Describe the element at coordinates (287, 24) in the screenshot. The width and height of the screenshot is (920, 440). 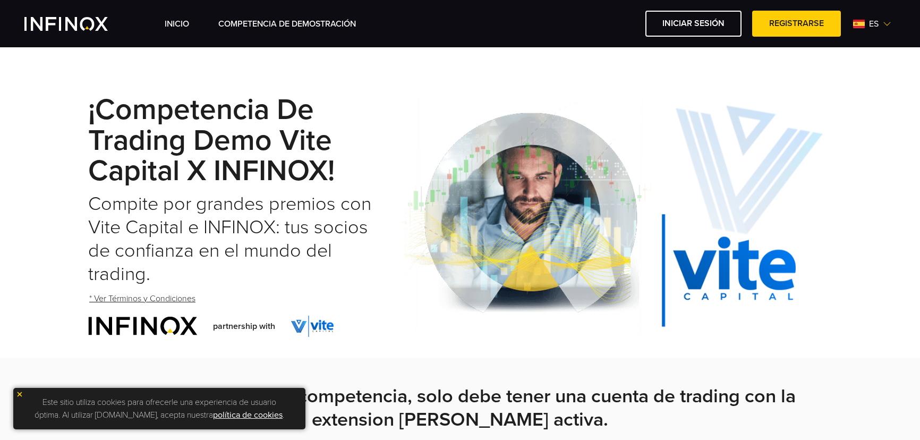
I see `a: Competencia de Demostración` at that location.